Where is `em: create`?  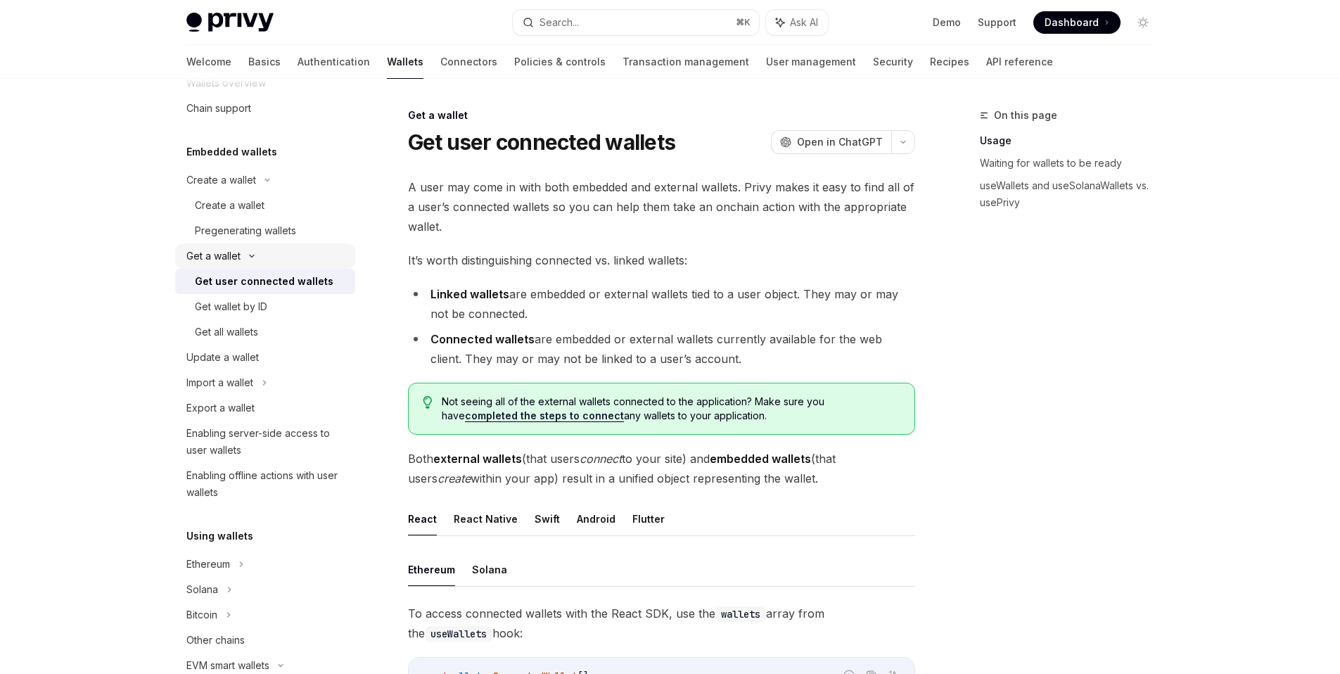 em: create is located at coordinates (454, 478).